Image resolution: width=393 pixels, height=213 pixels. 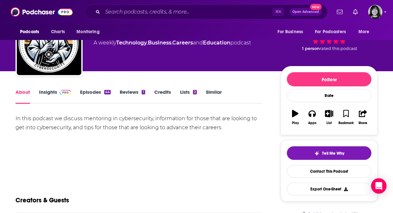 I want to click on span: Tell Me Why, so click(x=333, y=154).